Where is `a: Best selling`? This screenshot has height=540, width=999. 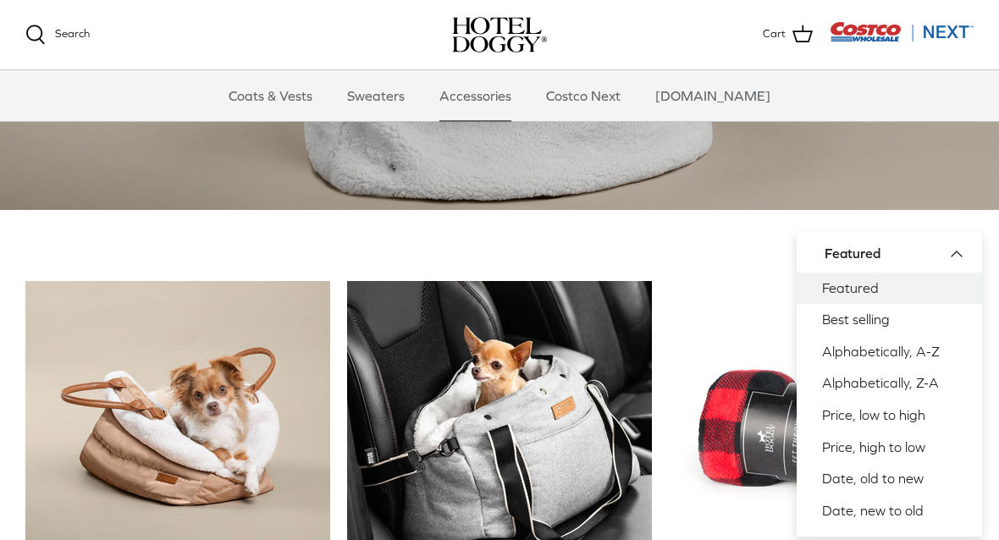
a: Best selling is located at coordinates (889, 320).